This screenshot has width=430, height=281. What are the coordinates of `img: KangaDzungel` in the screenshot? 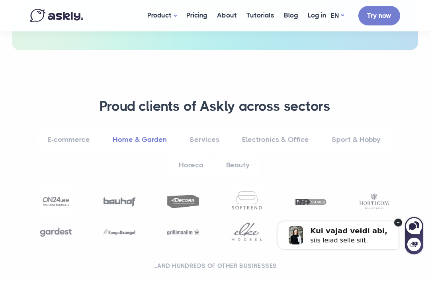 It's located at (119, 232).